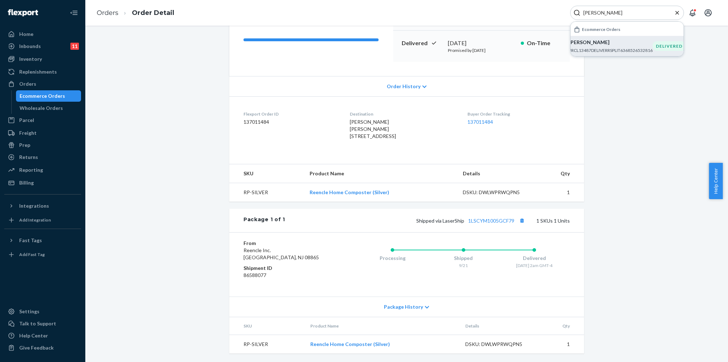 The height and width of the screenshot is (362, 728). I want to click on a: Returns, so click(43, 157).